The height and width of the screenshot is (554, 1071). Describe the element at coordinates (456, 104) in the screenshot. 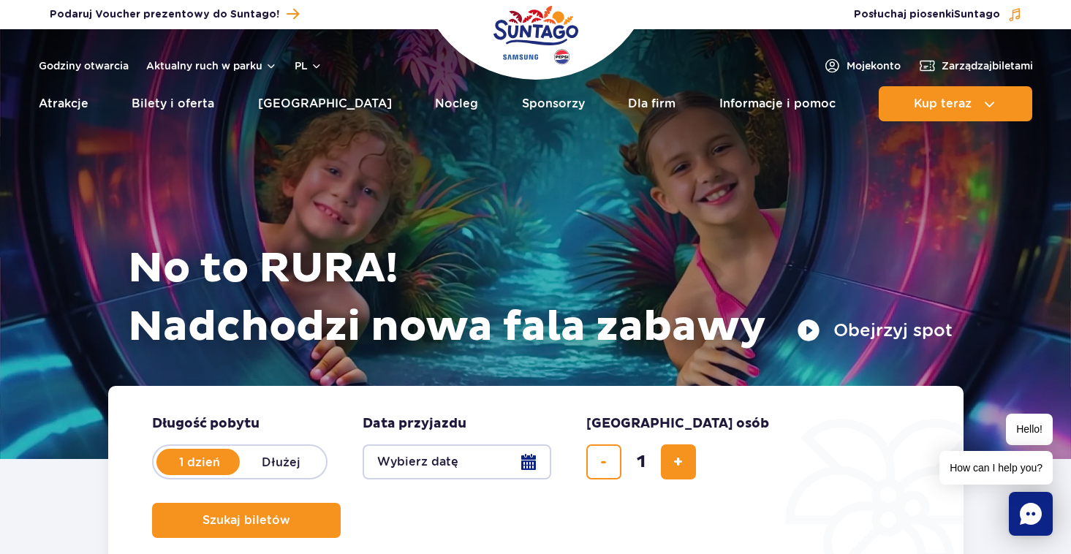

I see `a: Nocleg` at that location.